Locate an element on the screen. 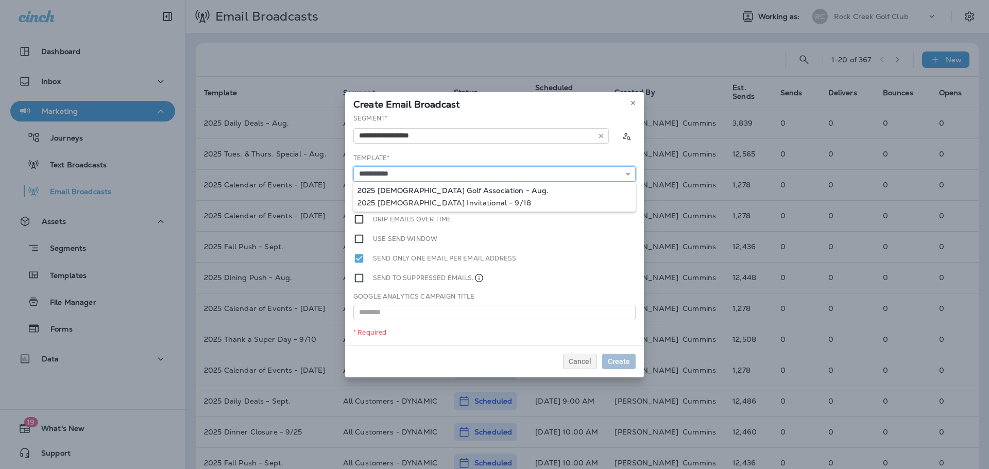 The image size is (989, 469). label: Template is located at coordinates (372, 158).